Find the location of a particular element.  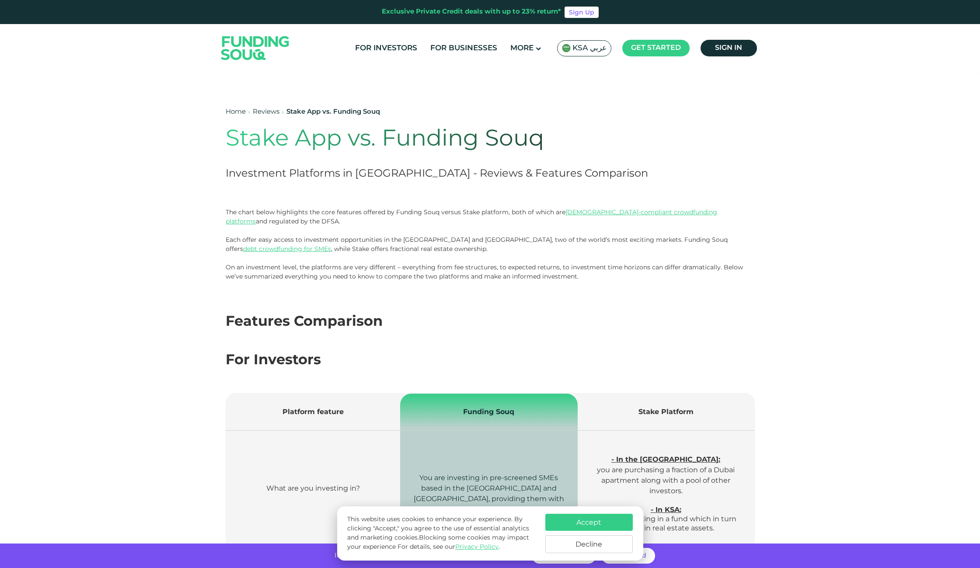

span: Platform feature is located at coordinates (313, 411).